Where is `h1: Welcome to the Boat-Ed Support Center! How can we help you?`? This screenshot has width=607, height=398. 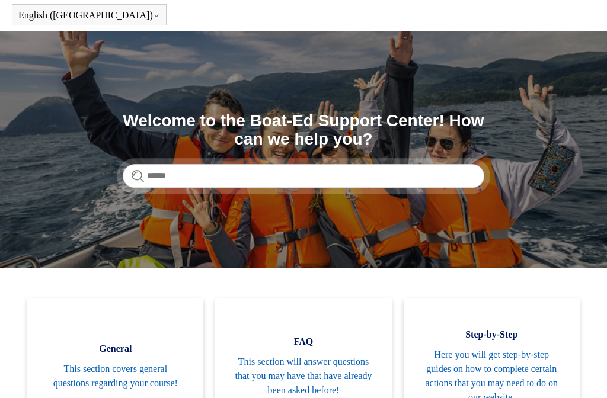 h1: Welcome to the Boat-Ed Support Center! How can we help you? is located at coordinates (303, 130).